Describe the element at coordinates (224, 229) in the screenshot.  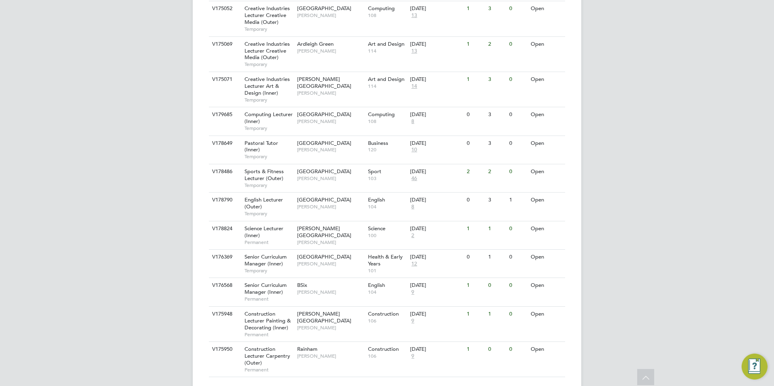
I see `div: V178824` at that location.